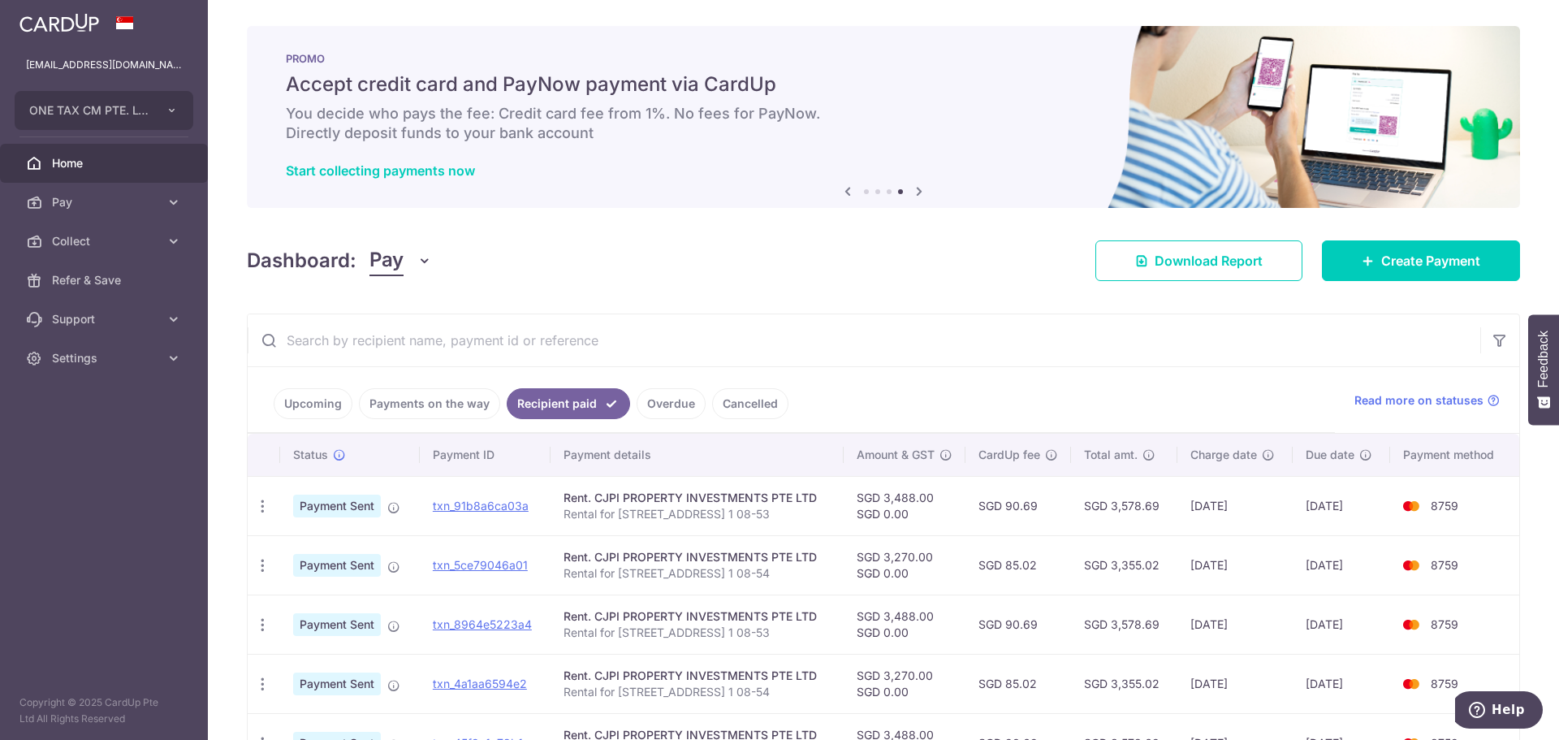 This screenshot has height=740, width=1559. Describe the element at coordinates (301, 261) in the screenshot. I see `h4: Dashboard:` at that location.